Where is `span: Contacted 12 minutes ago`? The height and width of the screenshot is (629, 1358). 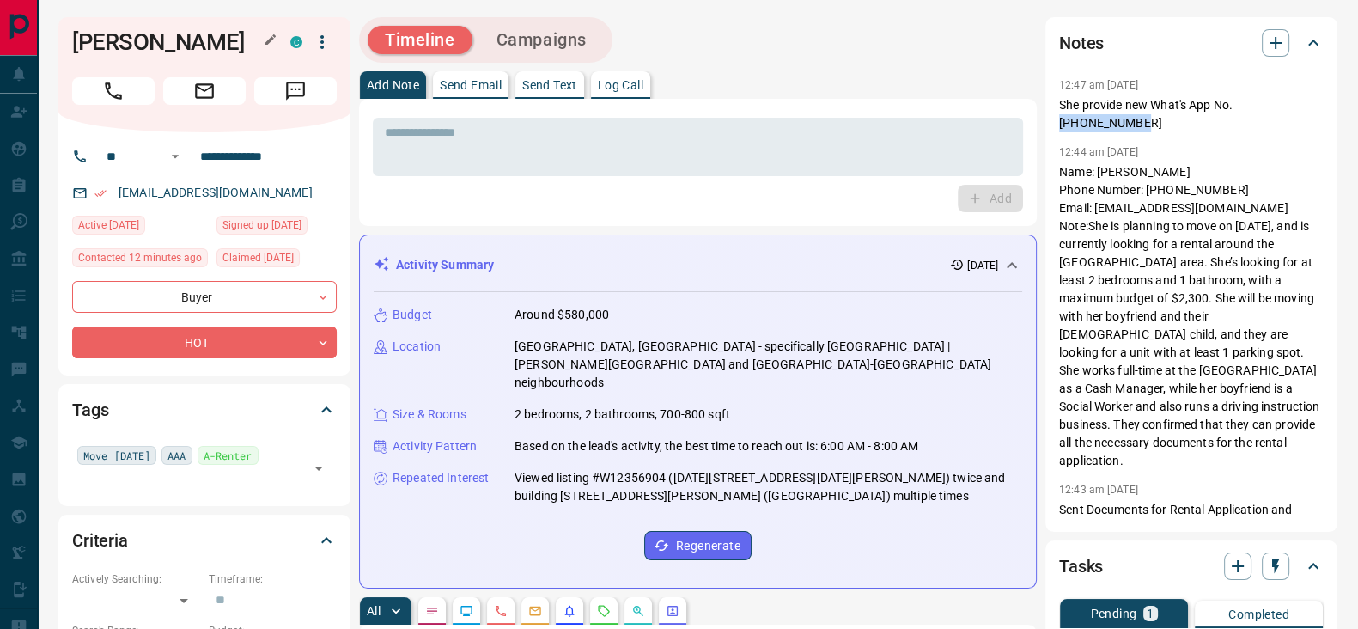 span: Contacted 12 minutes ago is located at coordinates (140, 258).